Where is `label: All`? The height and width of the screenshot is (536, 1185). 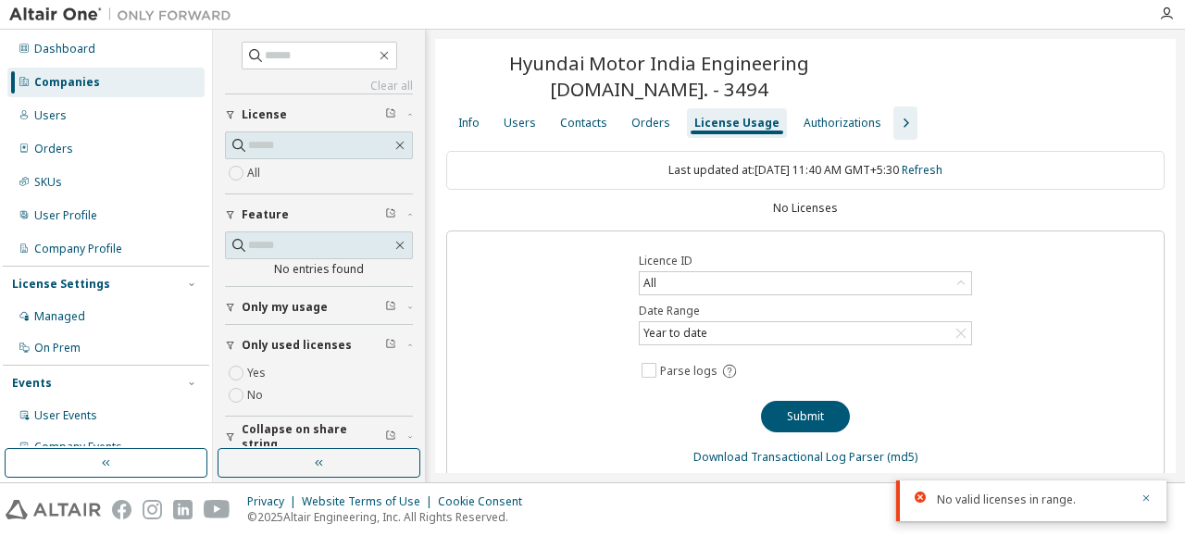
label: All is located at coordinates (255, 173).